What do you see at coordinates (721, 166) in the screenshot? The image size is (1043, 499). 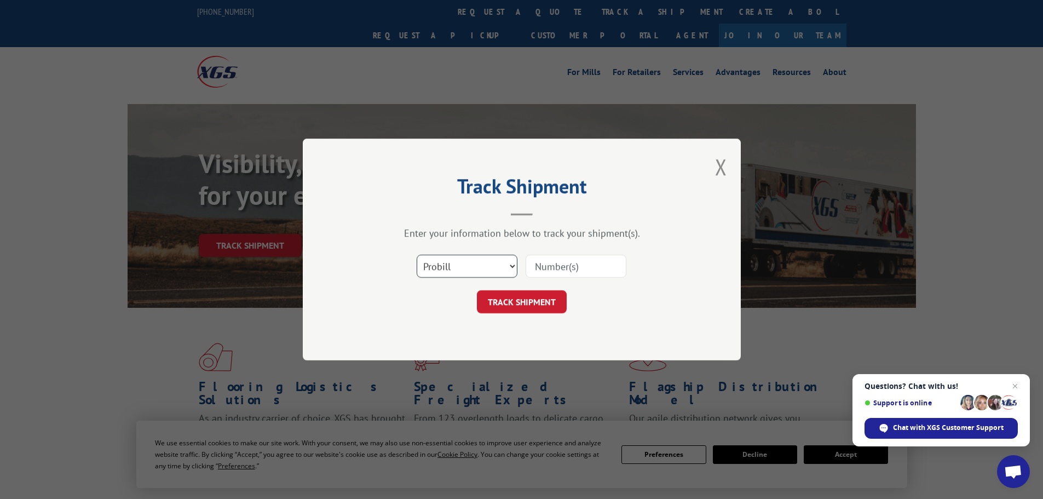 I see `button: Close modal` at bounding box center [721, 166].